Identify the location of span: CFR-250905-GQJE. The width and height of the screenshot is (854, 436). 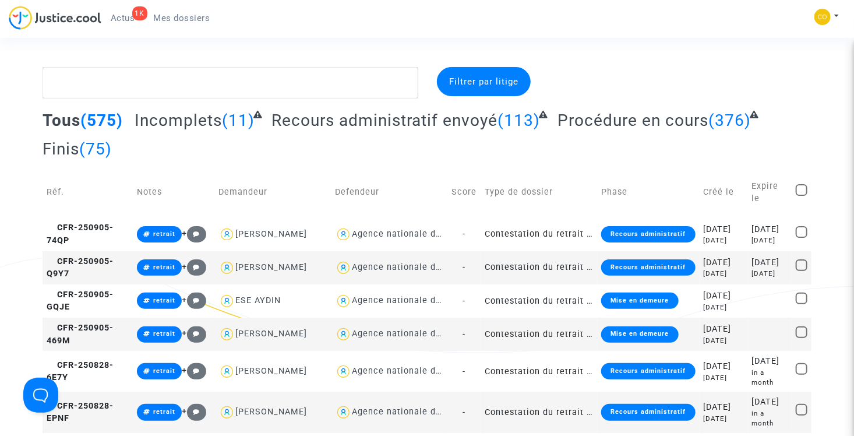
(80, 301).